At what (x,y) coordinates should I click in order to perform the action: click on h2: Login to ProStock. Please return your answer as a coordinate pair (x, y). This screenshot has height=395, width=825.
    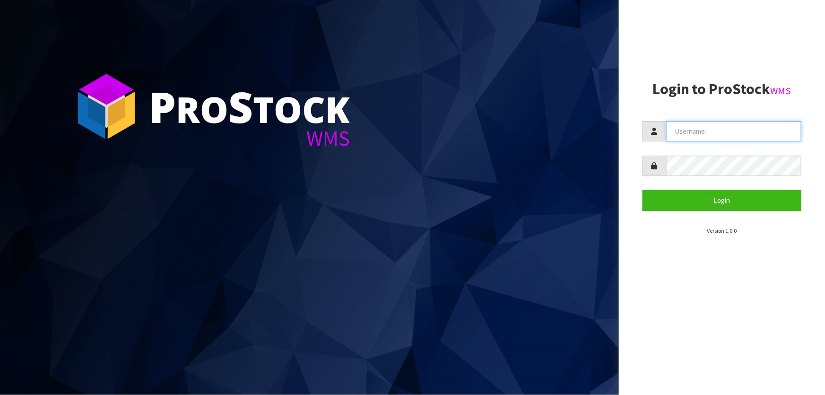
    Looking at the image, I should click on (722, 89).